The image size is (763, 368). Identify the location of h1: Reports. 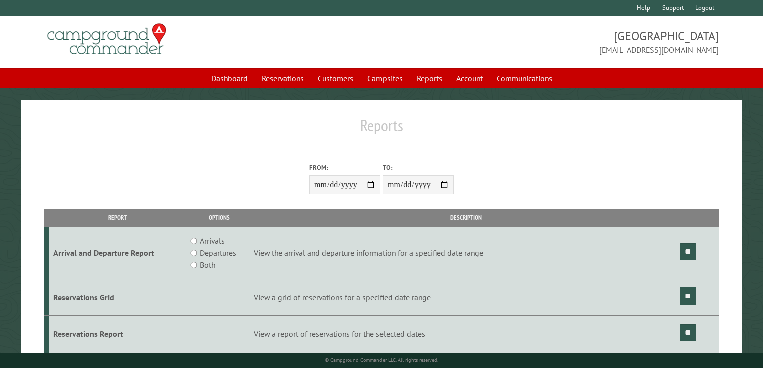
(382, 129).